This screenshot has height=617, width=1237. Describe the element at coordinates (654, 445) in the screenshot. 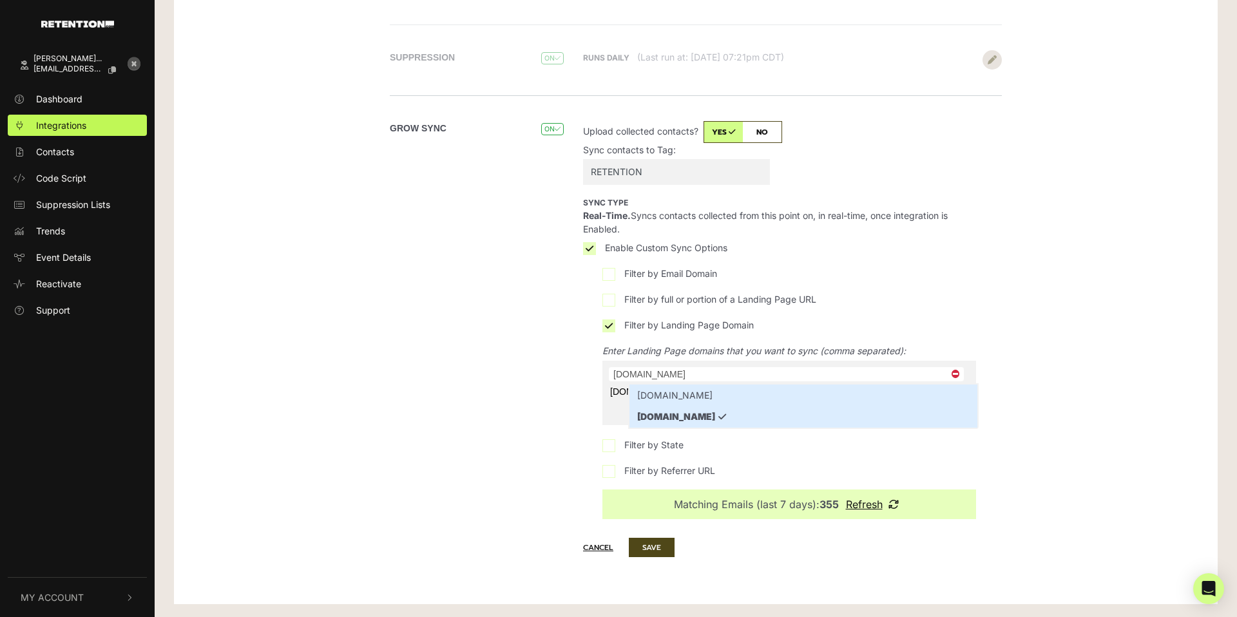

I see `span: Filter by State` at that location.